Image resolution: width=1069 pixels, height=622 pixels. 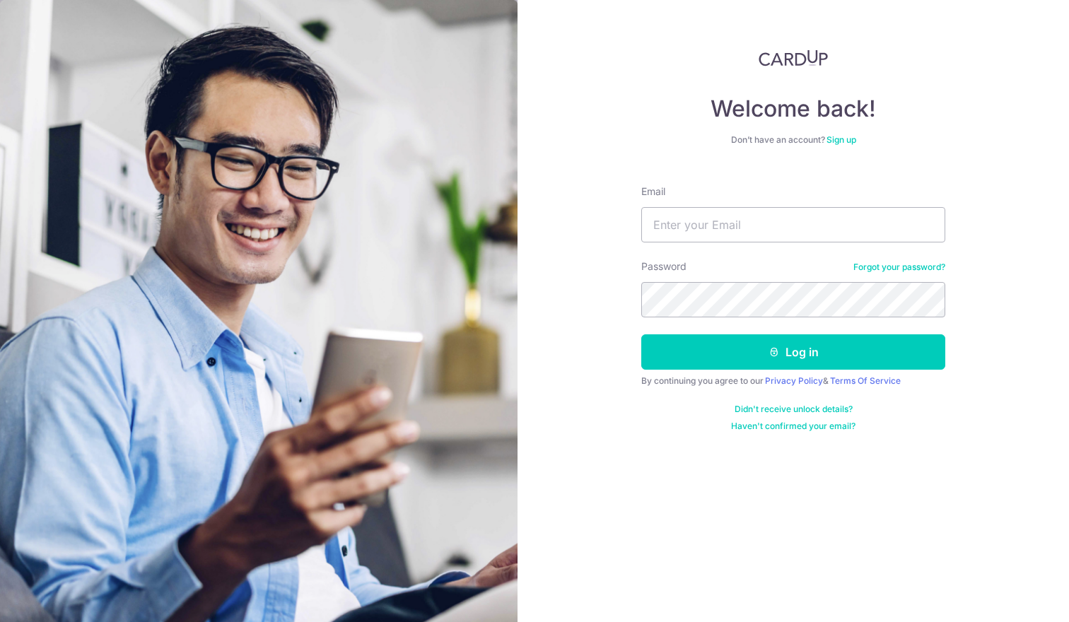 What do you see at coordinates (793, 426) in the screenshot?
I see `a: Haven't confirmed your email?` at bounding box center [793, 426].